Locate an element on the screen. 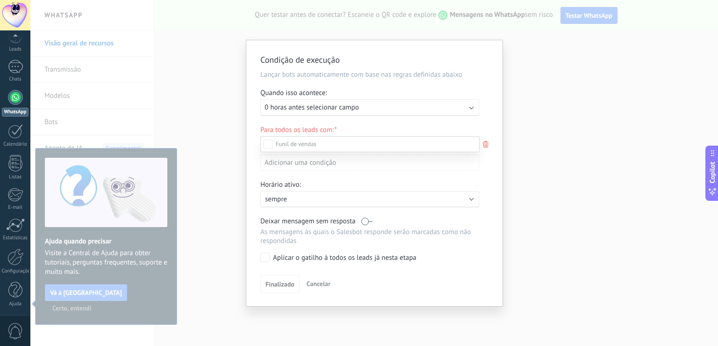  div: Calendário is located at coordinates (15, 144).